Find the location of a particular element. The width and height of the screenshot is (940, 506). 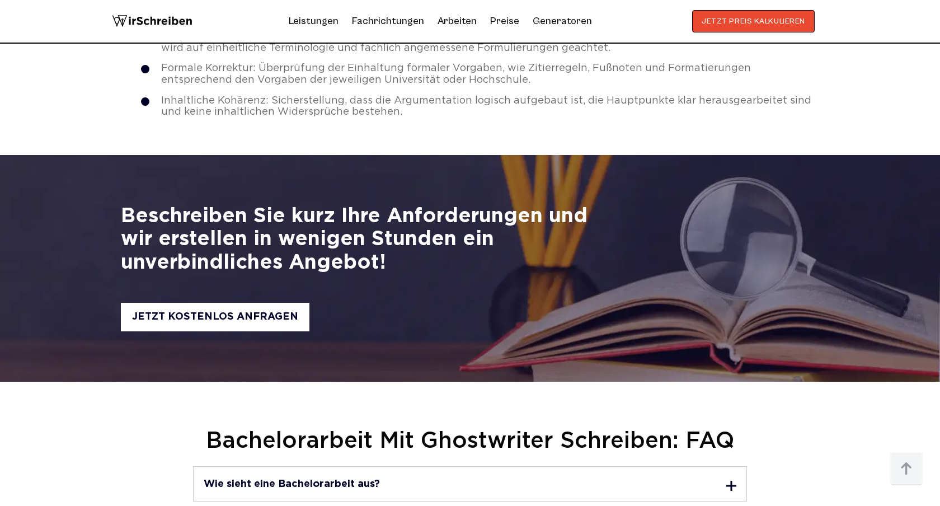

a: Leistungen is located at coordinates (313, 21).